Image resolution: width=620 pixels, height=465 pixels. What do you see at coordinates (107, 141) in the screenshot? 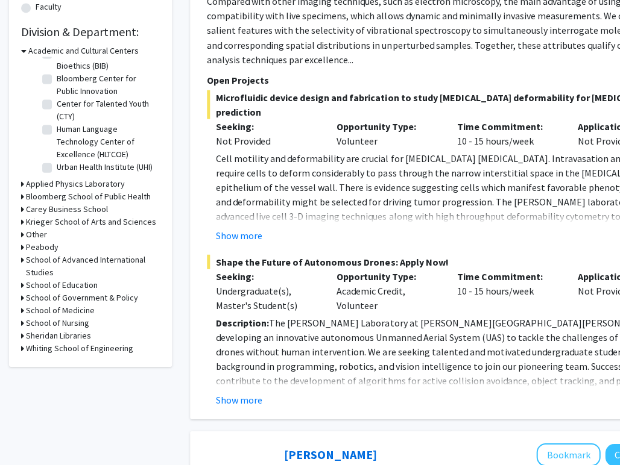
I see `label: Human Language Technology Center of Excellence (HLTCOE)` at bounding box center [107, 141].